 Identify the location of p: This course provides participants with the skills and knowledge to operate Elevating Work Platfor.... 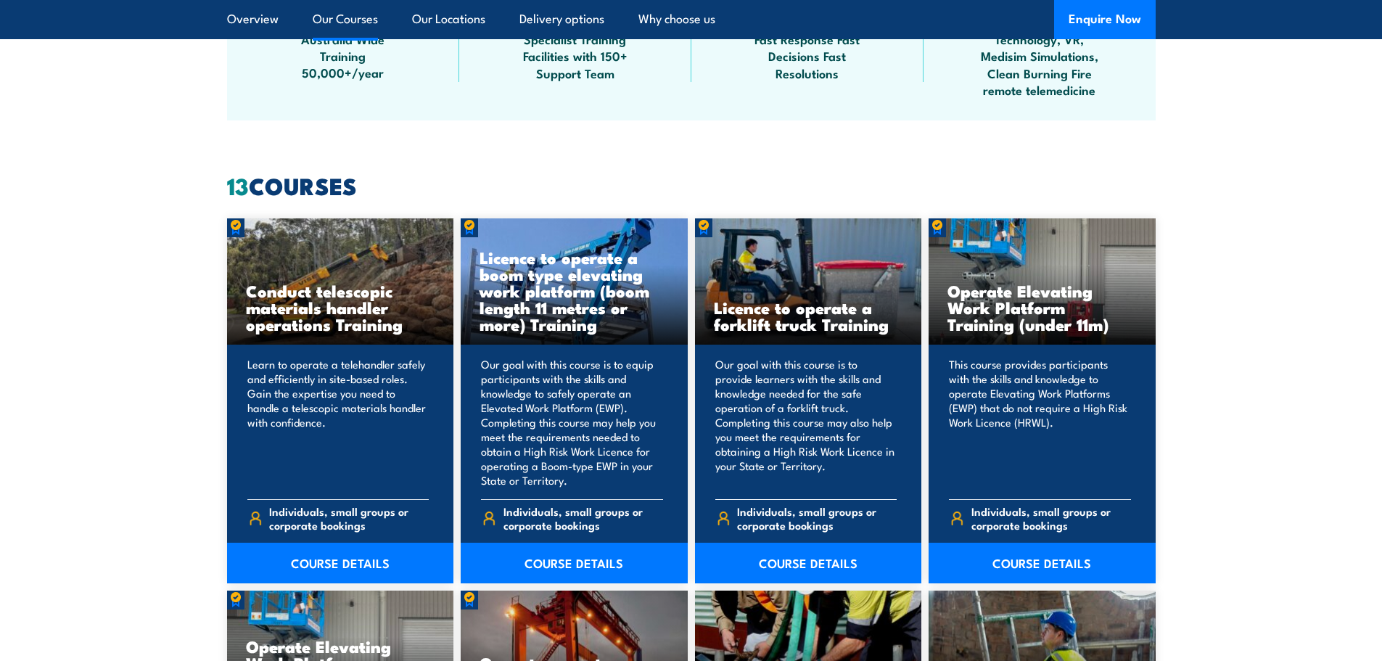
(1039, 422).